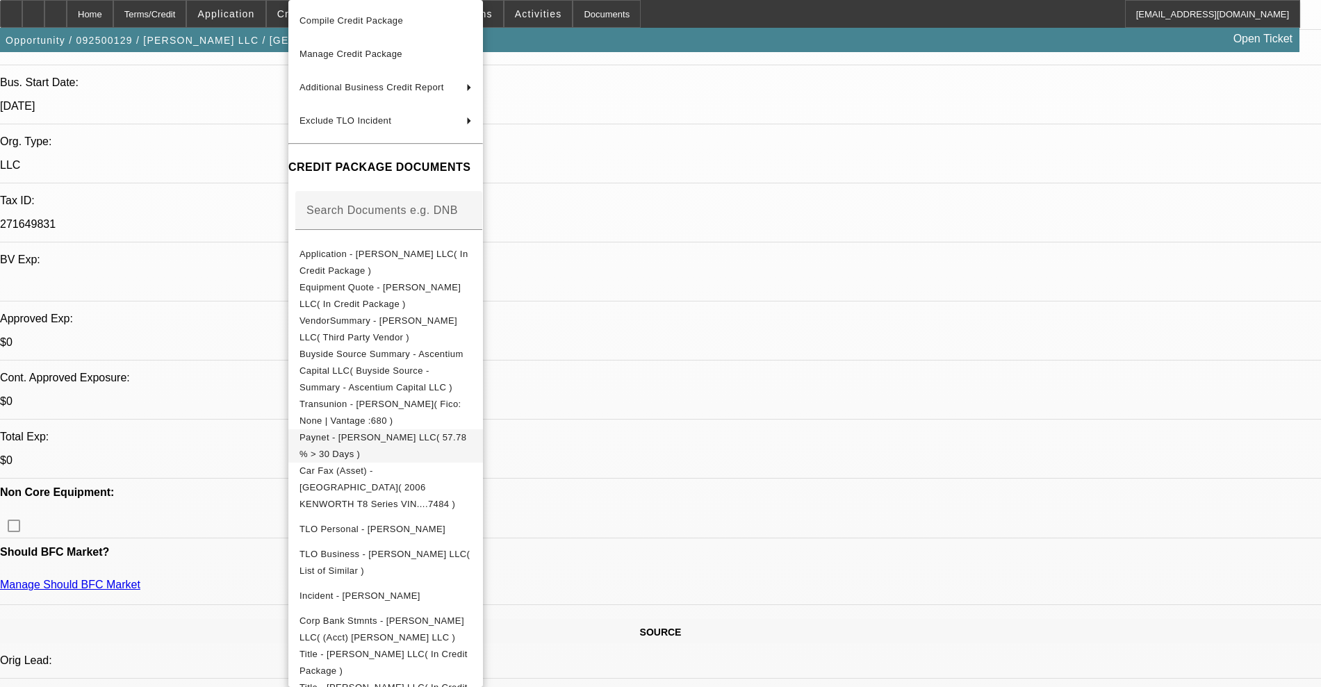  What do you see at coordinates (386, 563) in the screenshot?
I see `button: TLO Business - JB Walton LLC( List of Similar )` at bounding box center [386, 563].